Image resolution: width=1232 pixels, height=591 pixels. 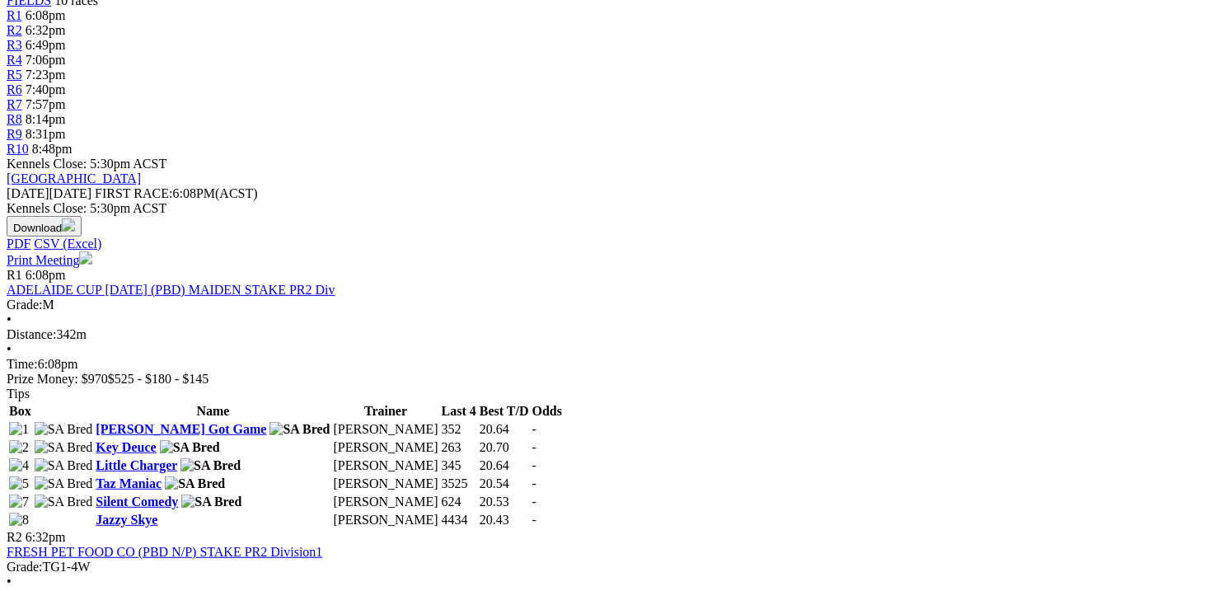 I want to click on span: R3, so click(x=14, y=45).